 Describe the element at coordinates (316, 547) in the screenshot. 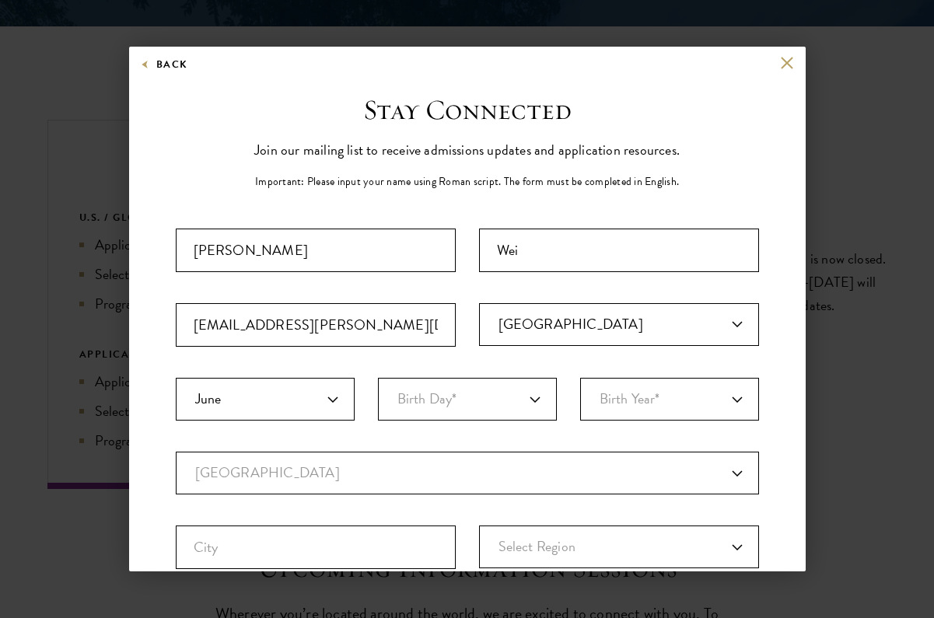

I see `input: City` at that location.